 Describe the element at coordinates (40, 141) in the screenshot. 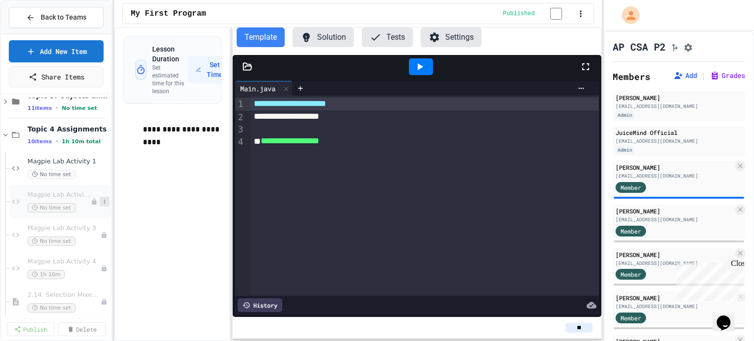

I see `span: 10 items` at that location.